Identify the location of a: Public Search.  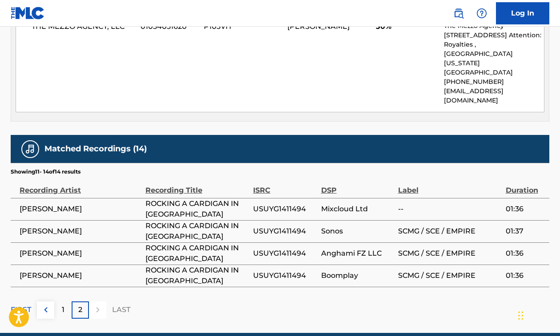
(458, 13).